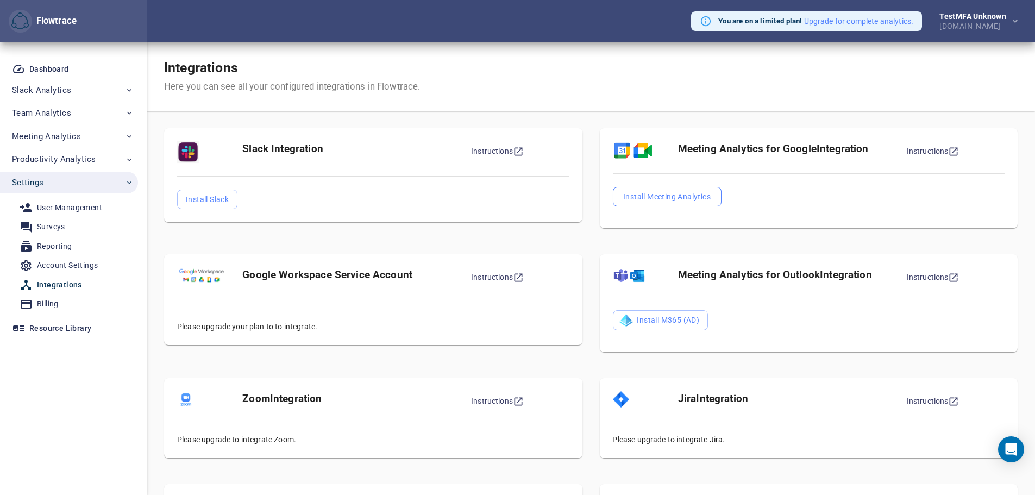 The height and width of the screenshot is (495, 1035). Describe the element at coordinates (373, 439) in the screenshot. I see `div: Please upgrade to integrate Zoom.` at that location.